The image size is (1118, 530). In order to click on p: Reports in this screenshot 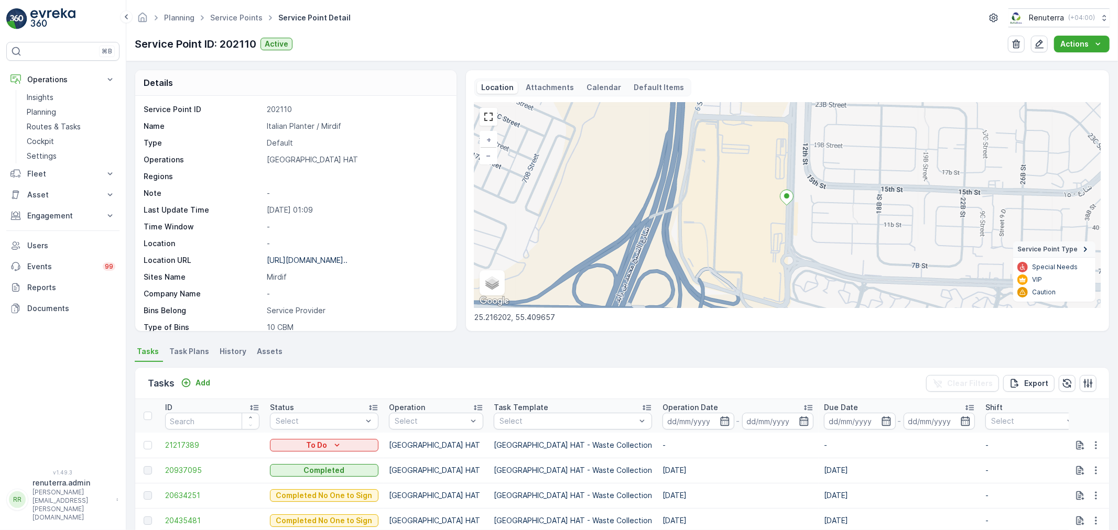, I will do `click(71, 288)`.